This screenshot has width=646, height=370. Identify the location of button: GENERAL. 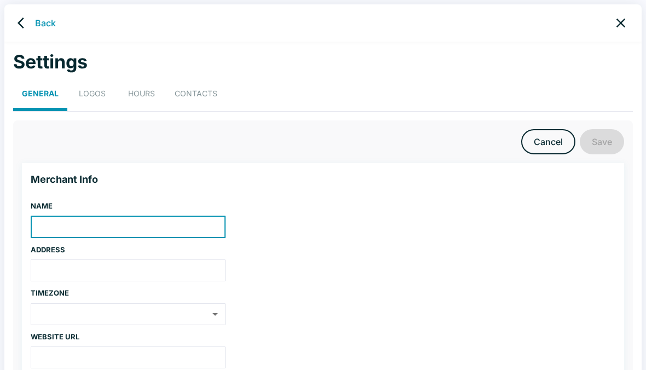
(40, 97).